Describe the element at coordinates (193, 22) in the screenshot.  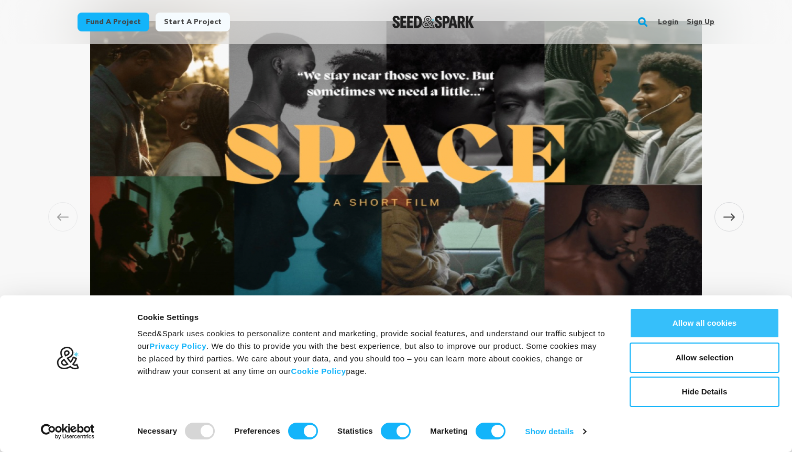
I see `a: Start a project` at that location.